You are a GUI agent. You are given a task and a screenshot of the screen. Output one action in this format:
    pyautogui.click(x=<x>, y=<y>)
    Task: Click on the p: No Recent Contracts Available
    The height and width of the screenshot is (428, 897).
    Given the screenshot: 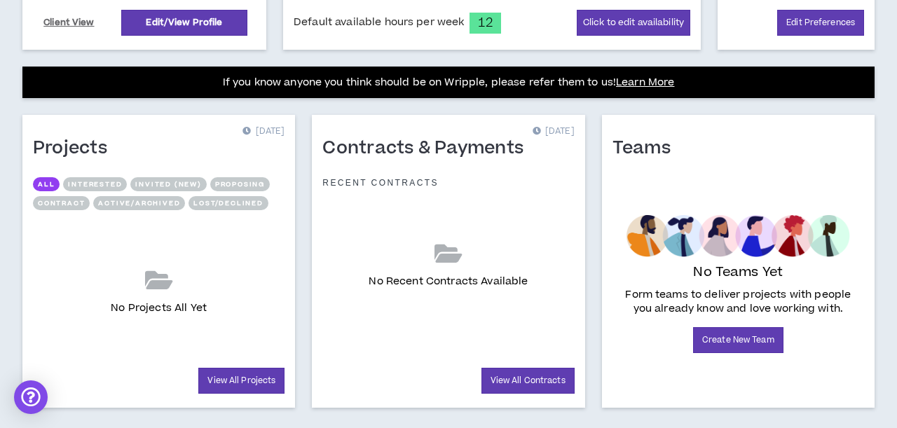 What is the action you would take?
    pyautogui.click(x=448, y=282)
    